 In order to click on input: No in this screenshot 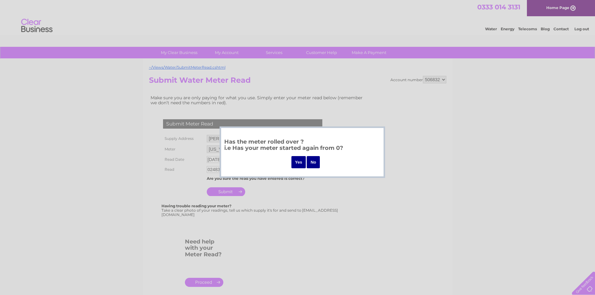, I will do `click(313, 162)`.